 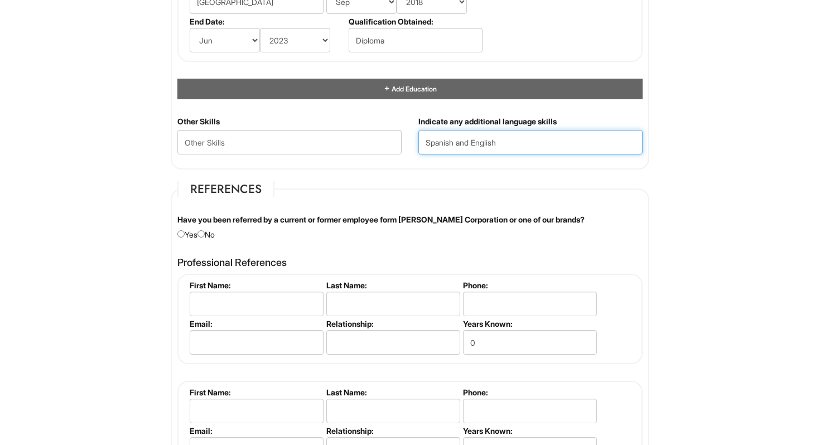 I want to click on label: Other Skills, so click(x=199, y=122).